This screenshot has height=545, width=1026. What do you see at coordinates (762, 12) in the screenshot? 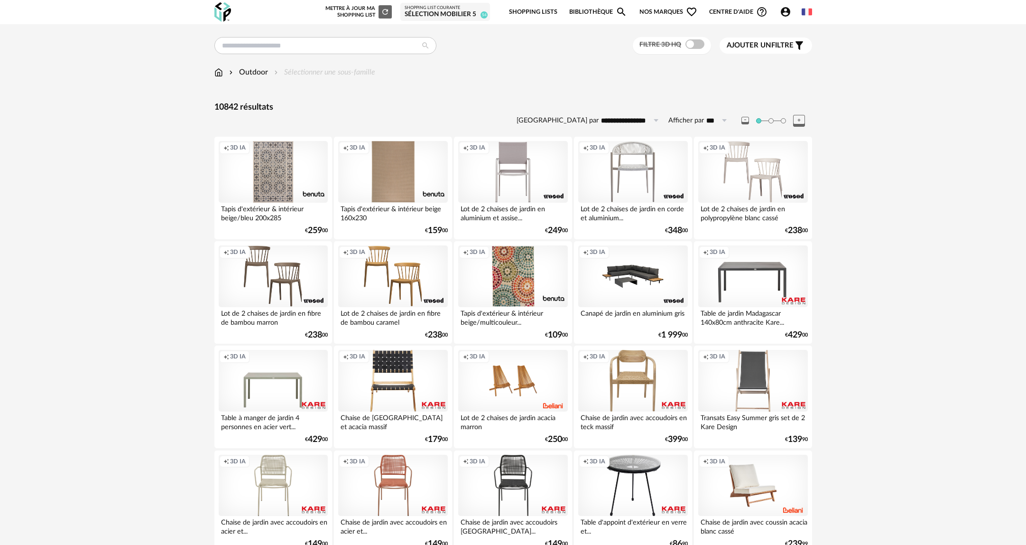
I see `span: Help Circle Outline icon` at bounding box center [762, 12].